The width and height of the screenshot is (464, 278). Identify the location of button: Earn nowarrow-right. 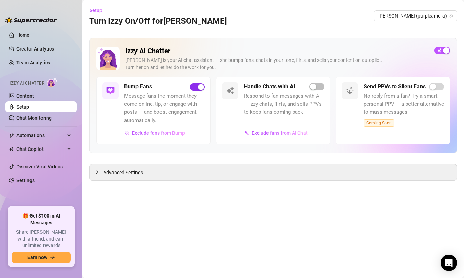
(41, 257).